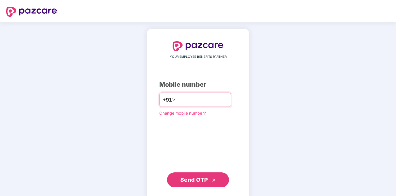 This screenshot has width=396, height=196. What do you see at coordinates (198, 84) in the screenshot?
I see `div: Mobile number` at bounding box center [198, 84].